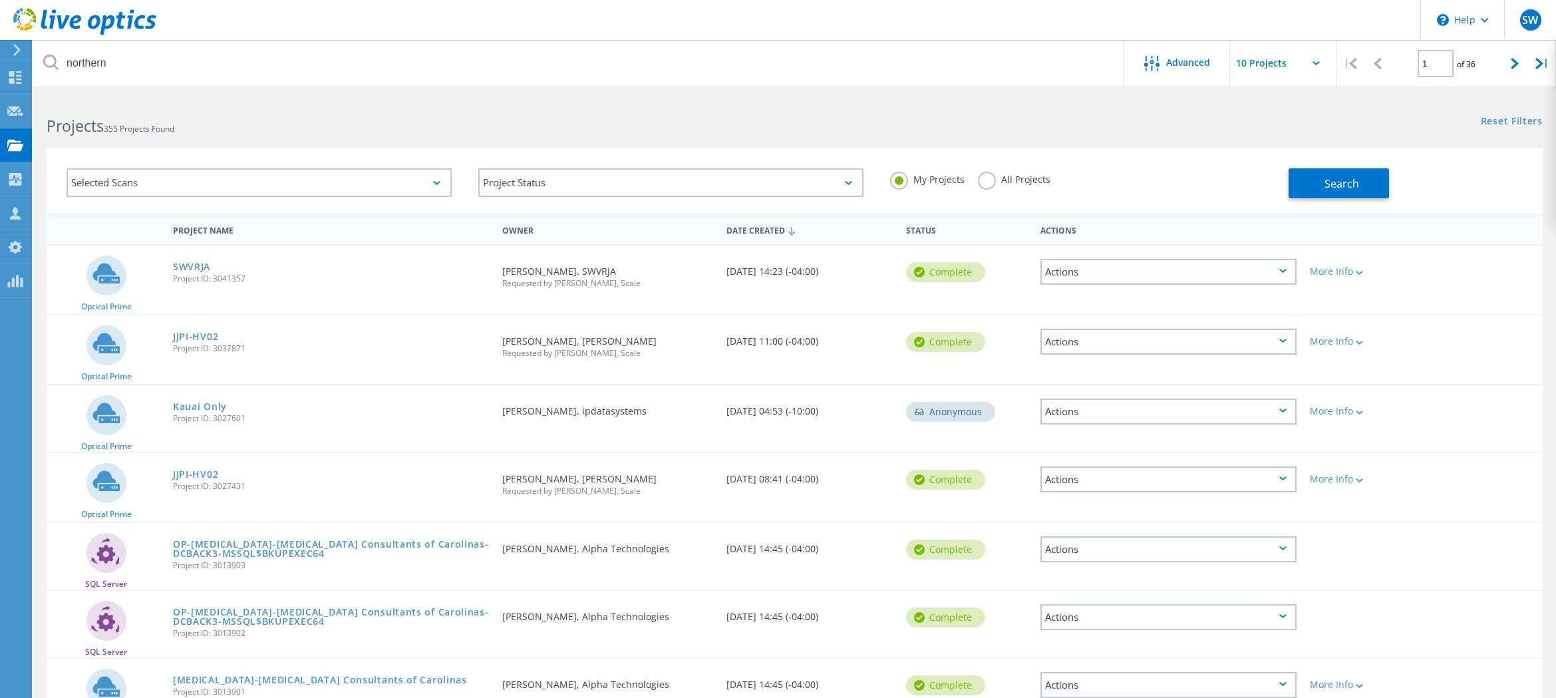 Image resolution: width=1556 pixels, height=698 pixels. I want to click on div: Project Status, so click(671, 182).